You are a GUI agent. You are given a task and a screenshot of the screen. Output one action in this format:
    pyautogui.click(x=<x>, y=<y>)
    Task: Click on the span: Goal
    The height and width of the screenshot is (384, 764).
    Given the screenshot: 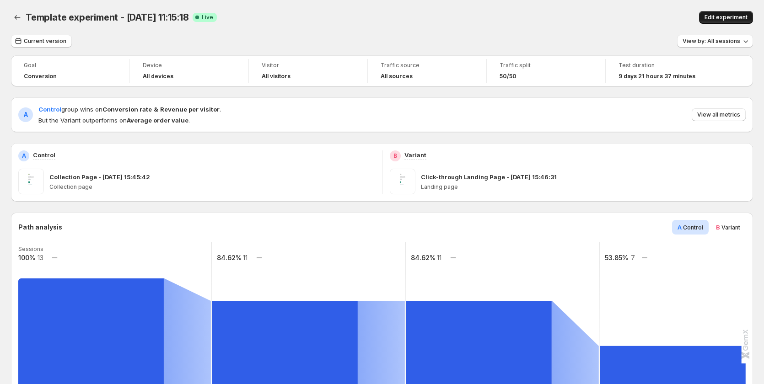 What is the action you would take?
    pyautogui.click(x=70, y=65)
    